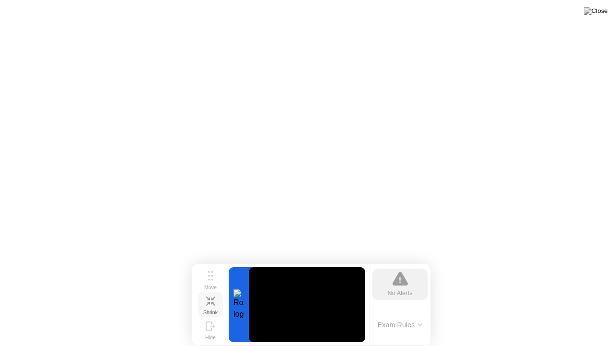  I want to click on button: Move, so click(211, 280).